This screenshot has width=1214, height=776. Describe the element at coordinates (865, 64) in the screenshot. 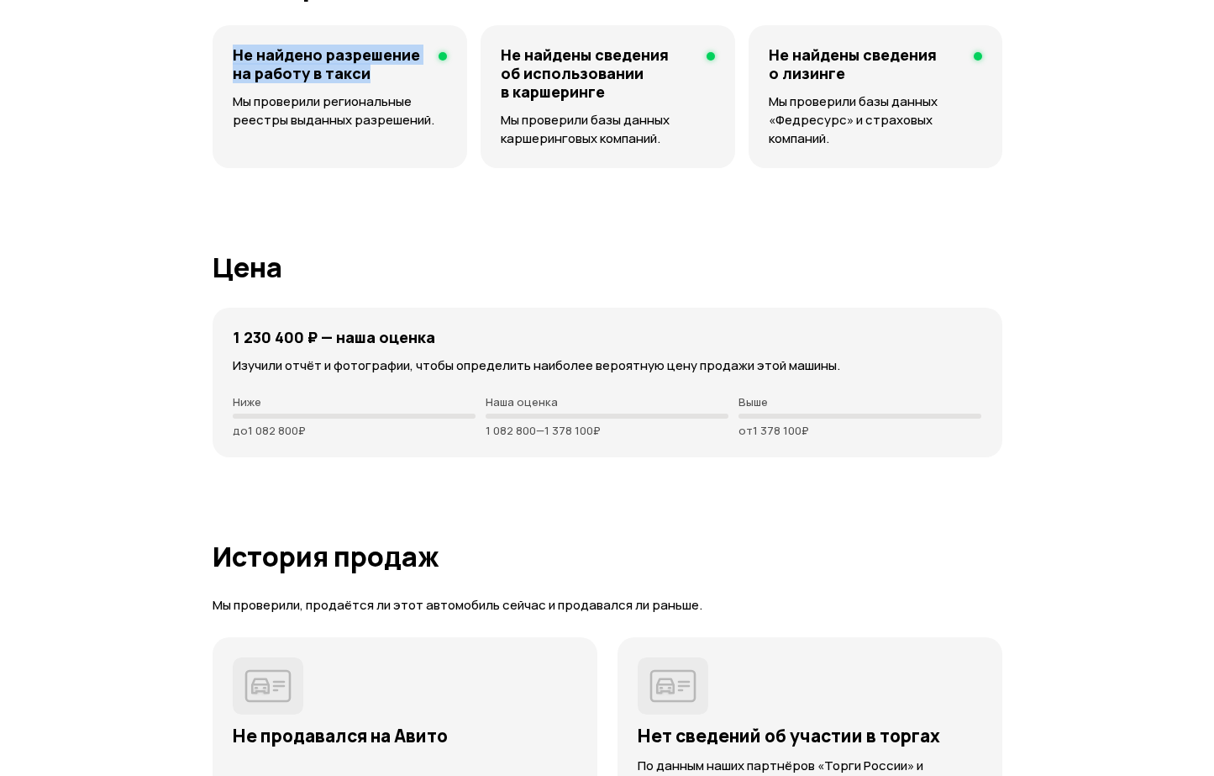

I see `h4: Не найдены сведения о лизинге` at that location.